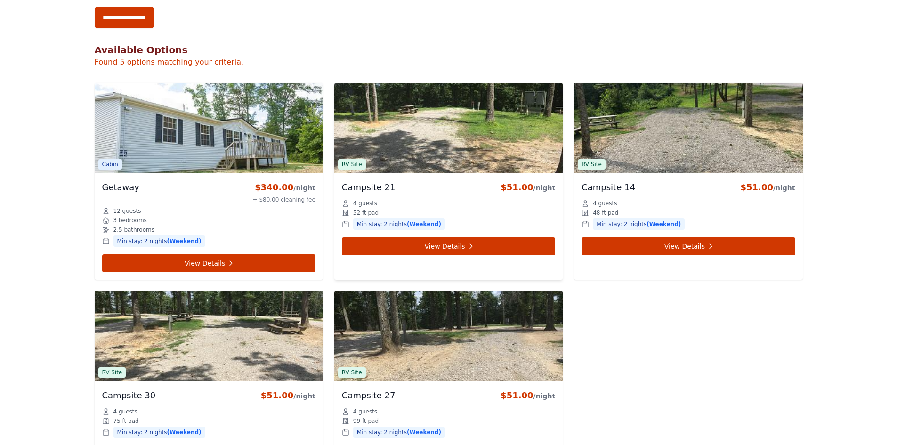 The image size is (897, 445). What do you see at coordinates (134, 230) in the screenshot?
I see `span: 2.5 bathrooms` at bounding box center [134, 230].